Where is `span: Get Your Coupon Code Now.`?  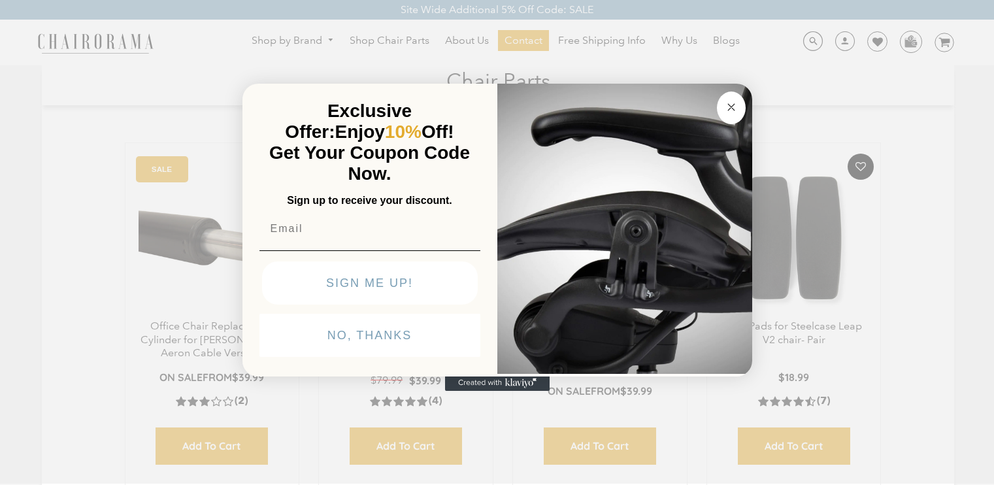 span: Get Your Coupon Code Now. is located at coordinates (369, 163).